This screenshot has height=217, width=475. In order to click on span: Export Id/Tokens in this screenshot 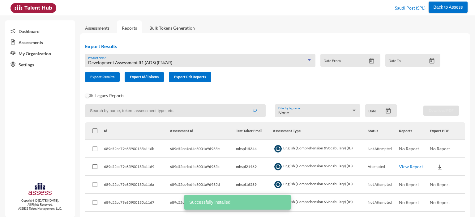, I will do `click(144, 77)`.